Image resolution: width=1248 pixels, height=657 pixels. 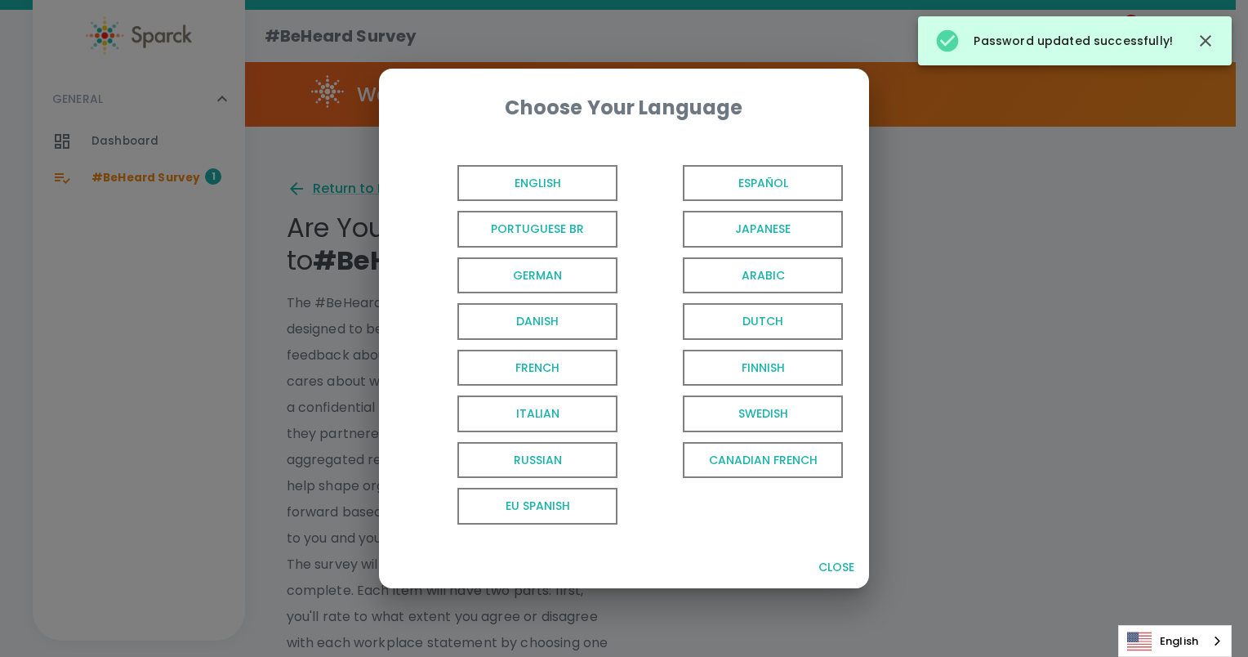 What do you see at coordinates (537, 183) in the screenshot?
I see `span: English` at bounding box center [537, 183].